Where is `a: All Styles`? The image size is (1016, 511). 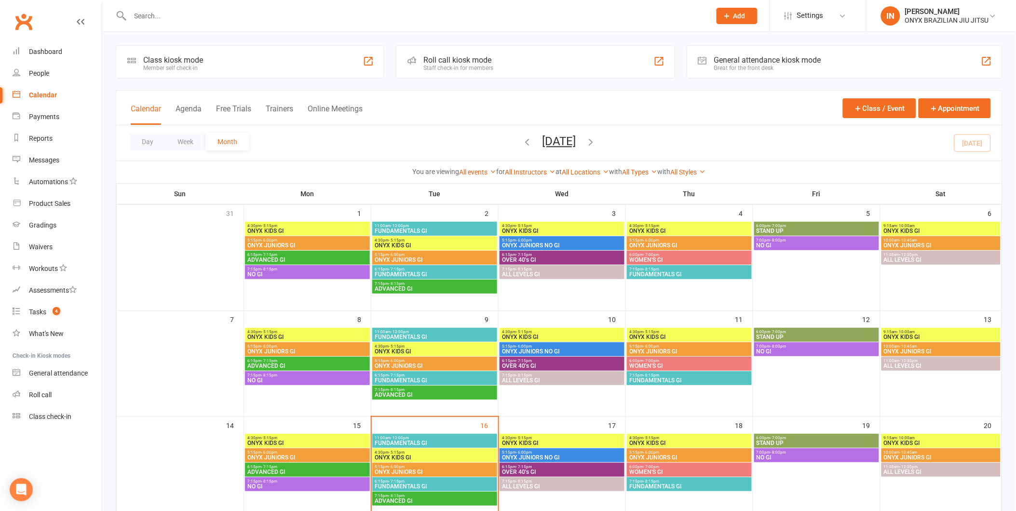 a: All Styles is located at coordinates (688, 172).